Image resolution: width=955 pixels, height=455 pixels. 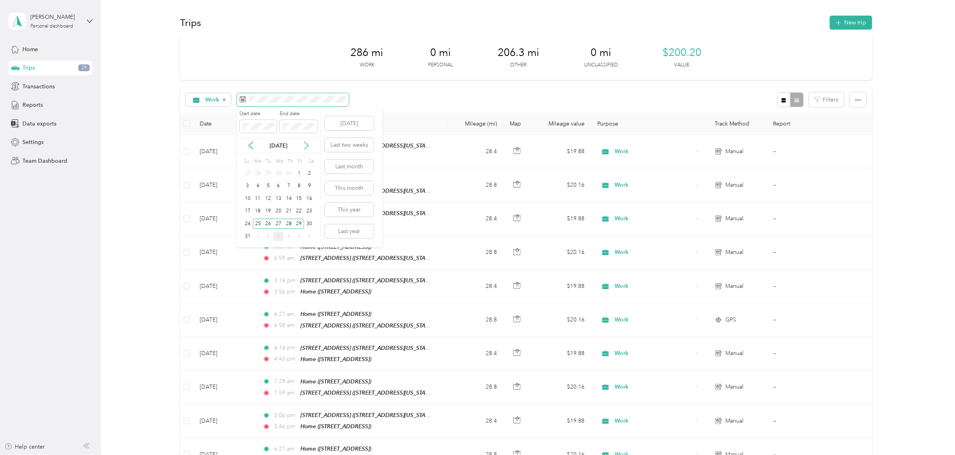 What do you see at coordinates (84, 68) in the screenshot?
I see `span: 29` at bounding box center [84, 68].